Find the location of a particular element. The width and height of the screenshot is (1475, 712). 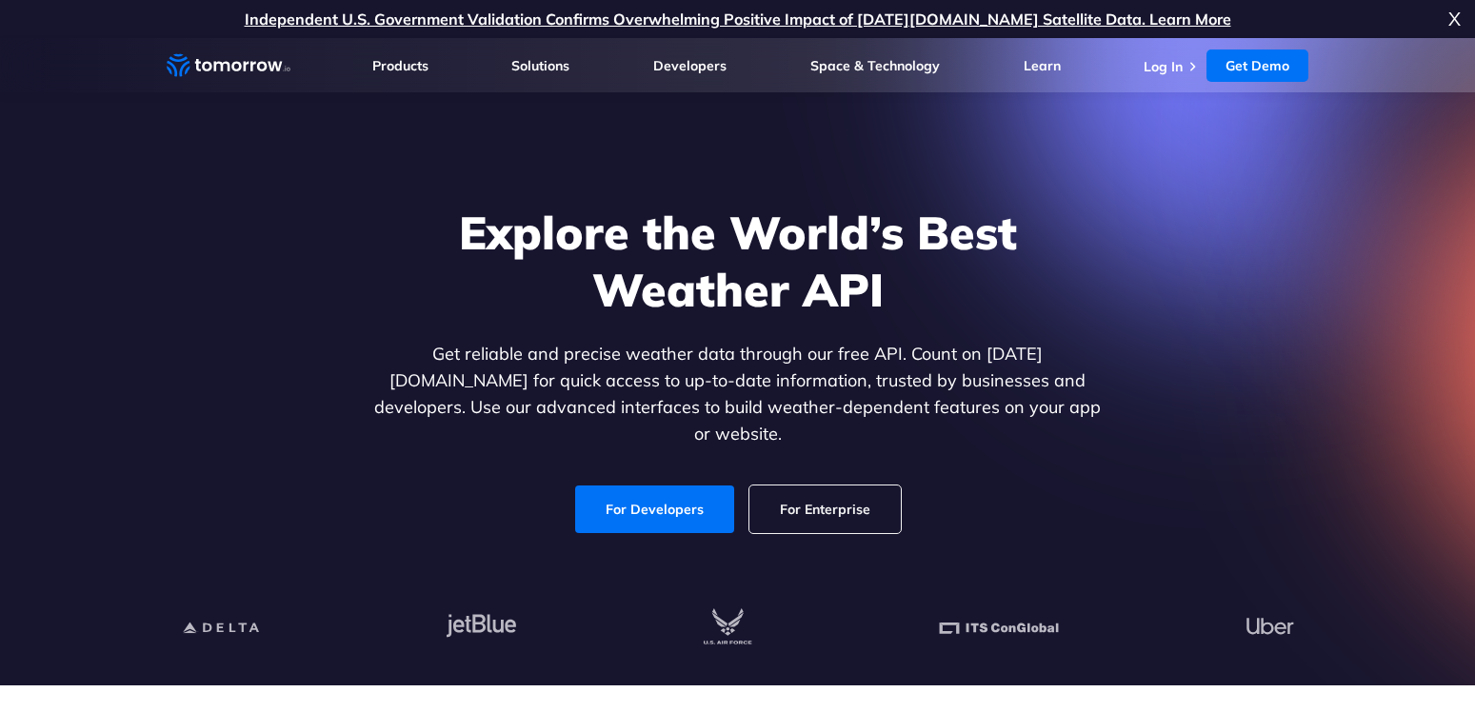

a: For Developers is located at coordinates (654, 509).